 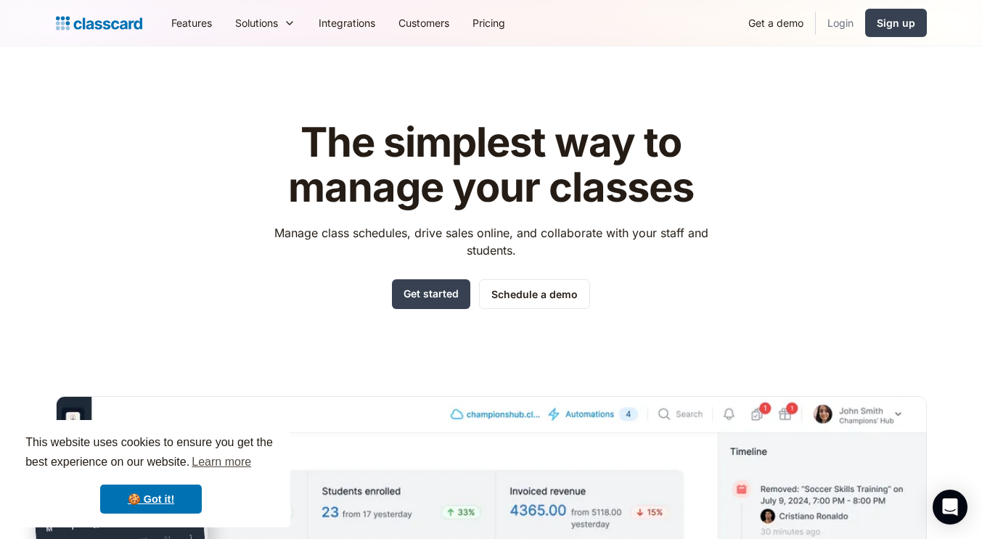 I want to click on div: Open Intercom Messenger, so click(x=950, y=507).